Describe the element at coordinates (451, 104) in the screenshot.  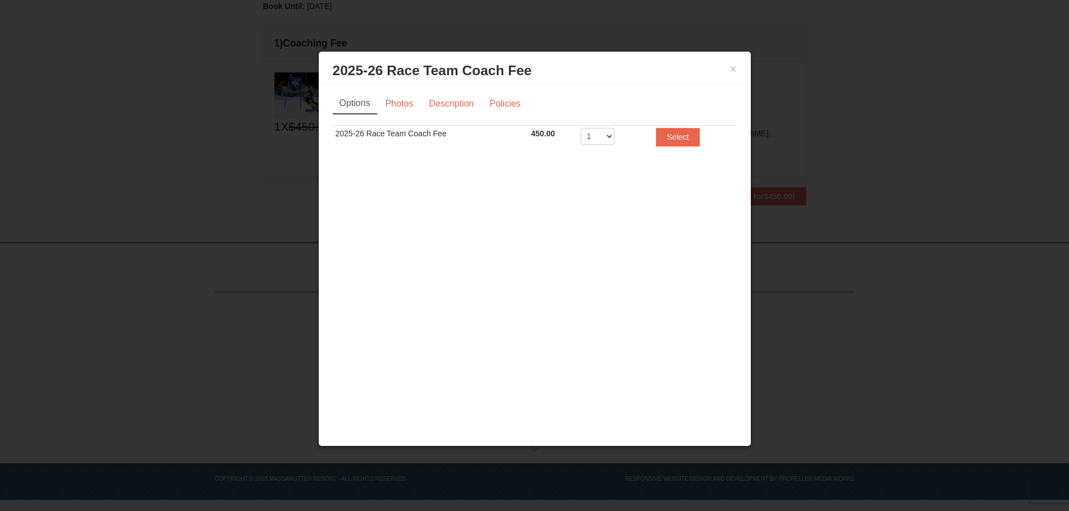
I see `a: Description` at that location.